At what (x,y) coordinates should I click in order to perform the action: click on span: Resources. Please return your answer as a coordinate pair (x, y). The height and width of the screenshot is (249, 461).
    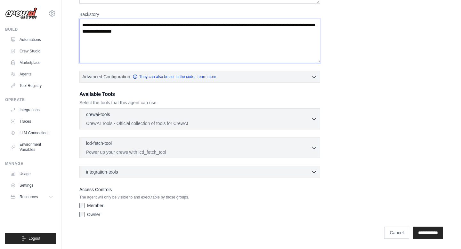
    Looking at the image, I should click on (28, 197).